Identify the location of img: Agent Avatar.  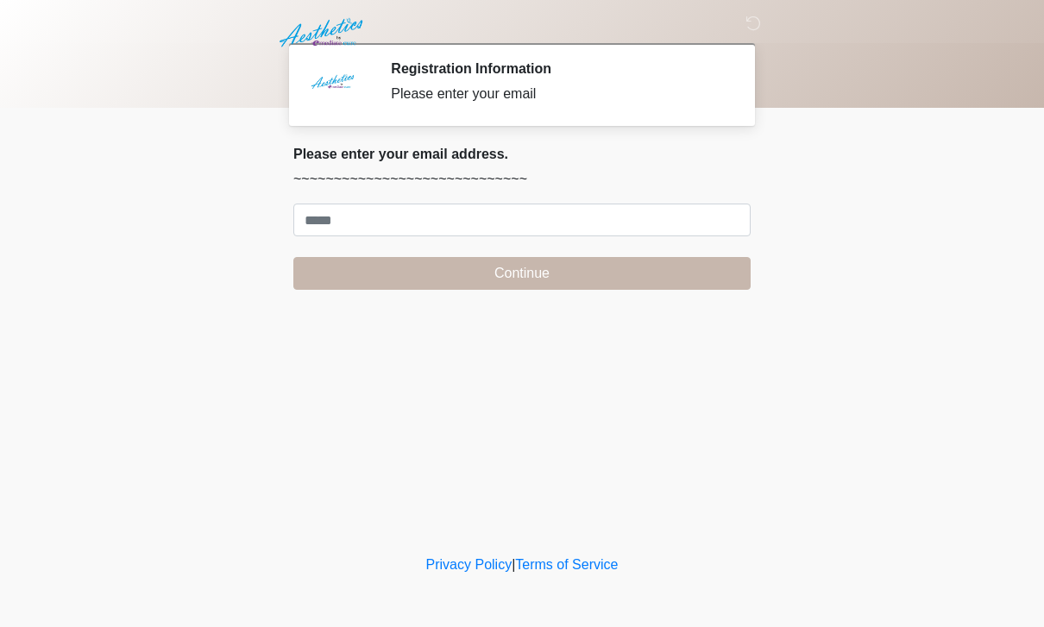
(332, 86).